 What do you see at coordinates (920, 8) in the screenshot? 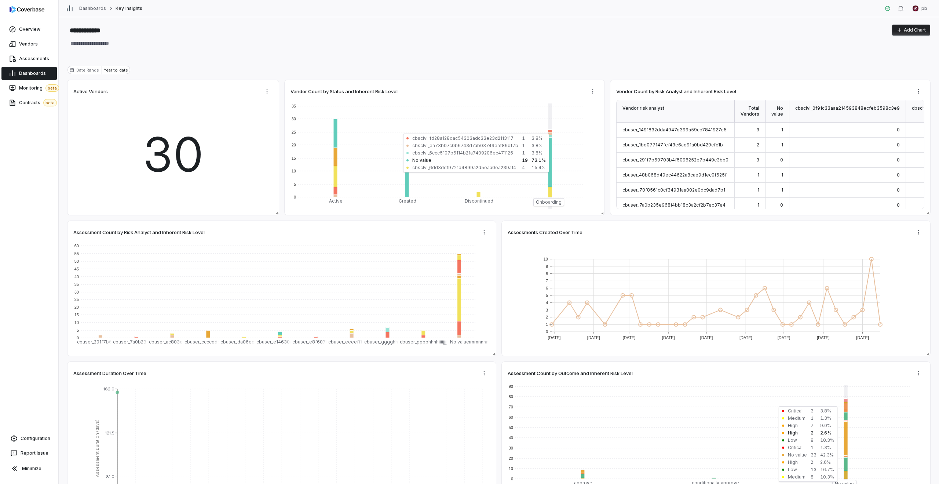
I see `button: pb undefined avatarpb` at bounding box center [920, 8].